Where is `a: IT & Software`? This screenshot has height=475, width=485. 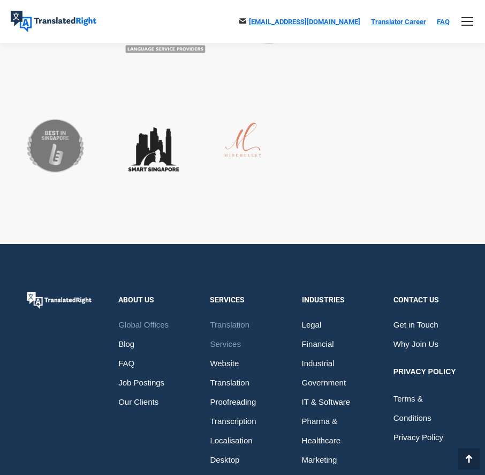 a: IT & Software is located at coordinates (334, 402).